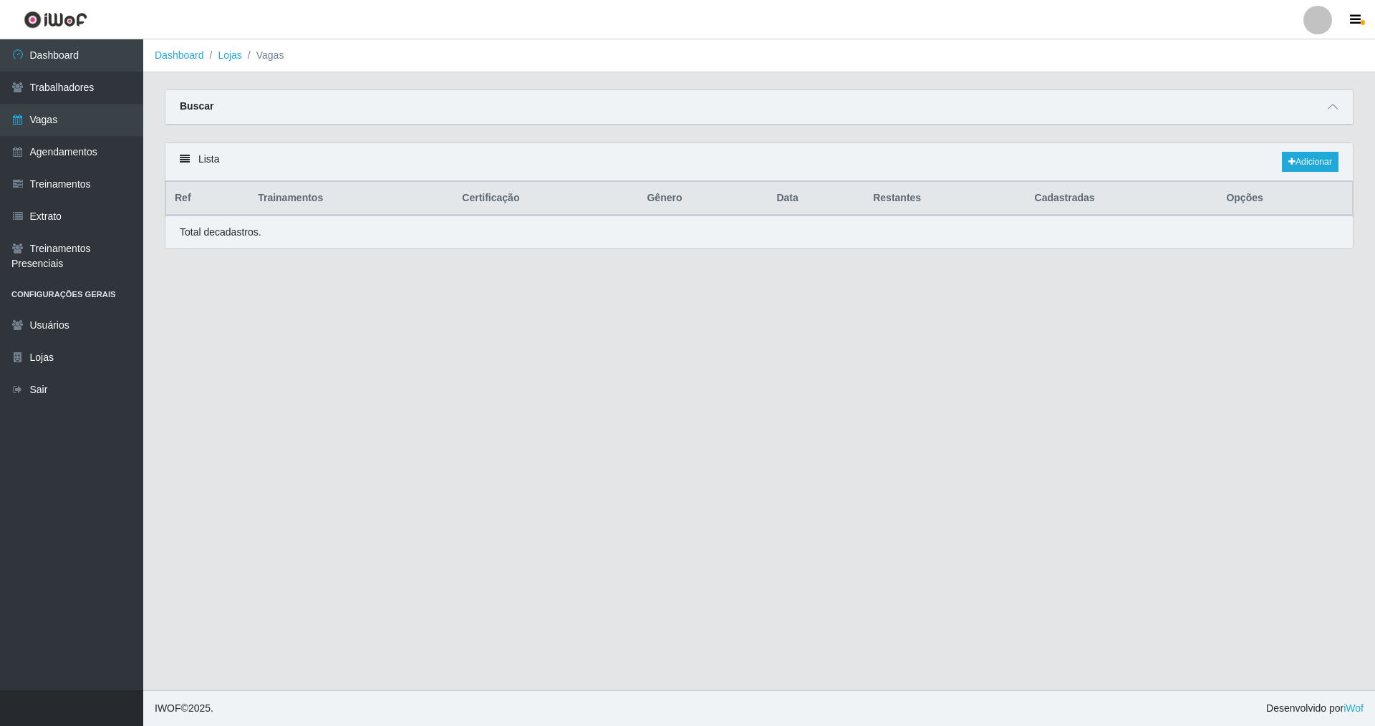 This screenshot has height=726, width=1375. Describe the element at coordinates (263, 55) in the screenshot. I see `li: Vagas` at that location.